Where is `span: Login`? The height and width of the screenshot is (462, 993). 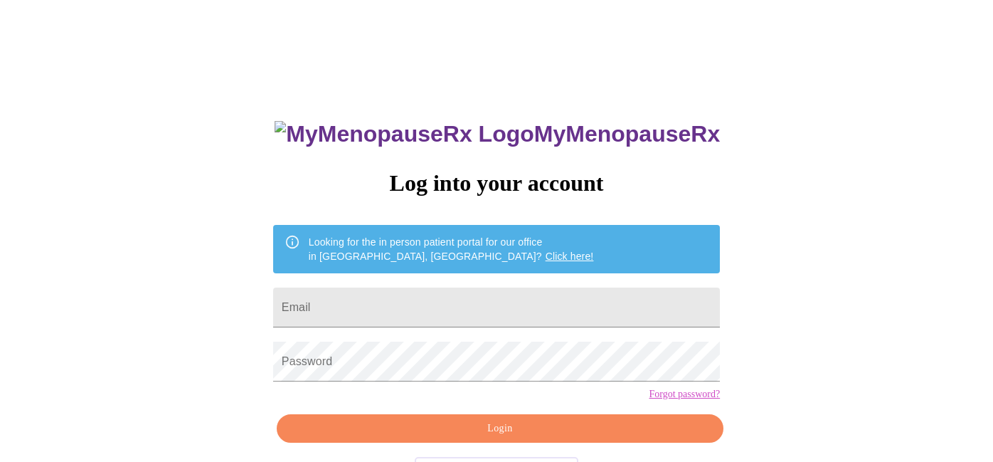
span: Login is located at coordinates (500, 428).